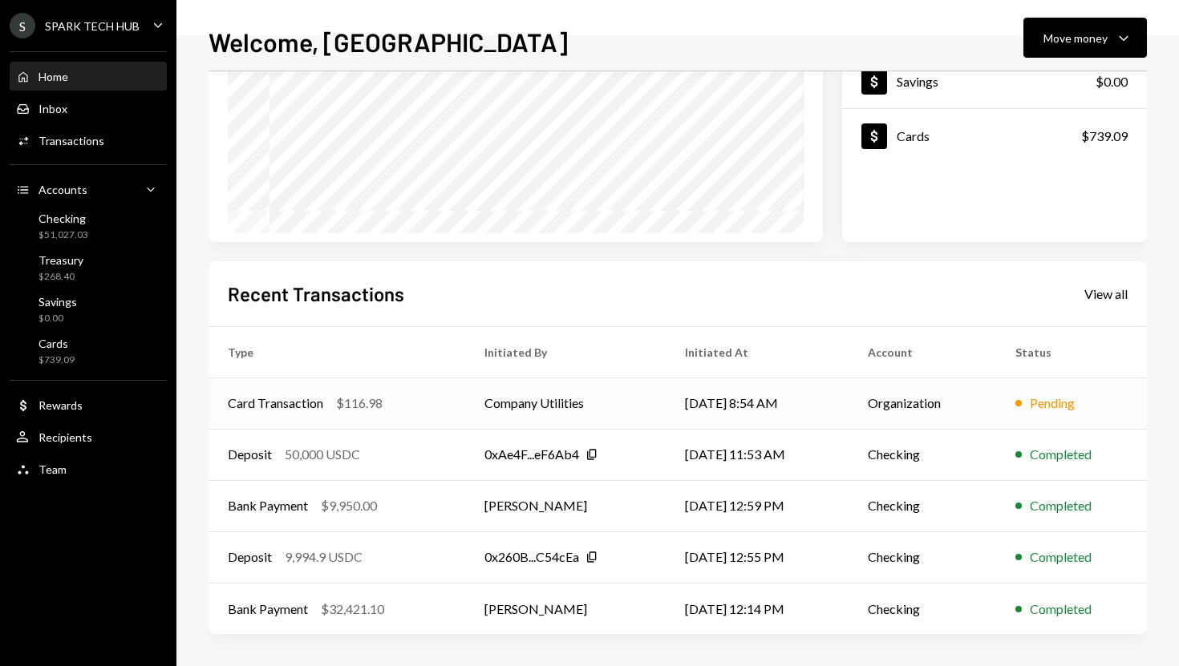 This screenshot has width=1179, height=666. Describe the element at coordinates (352, 609) in the screenshot. I see `div: $32,421.10` at that location.